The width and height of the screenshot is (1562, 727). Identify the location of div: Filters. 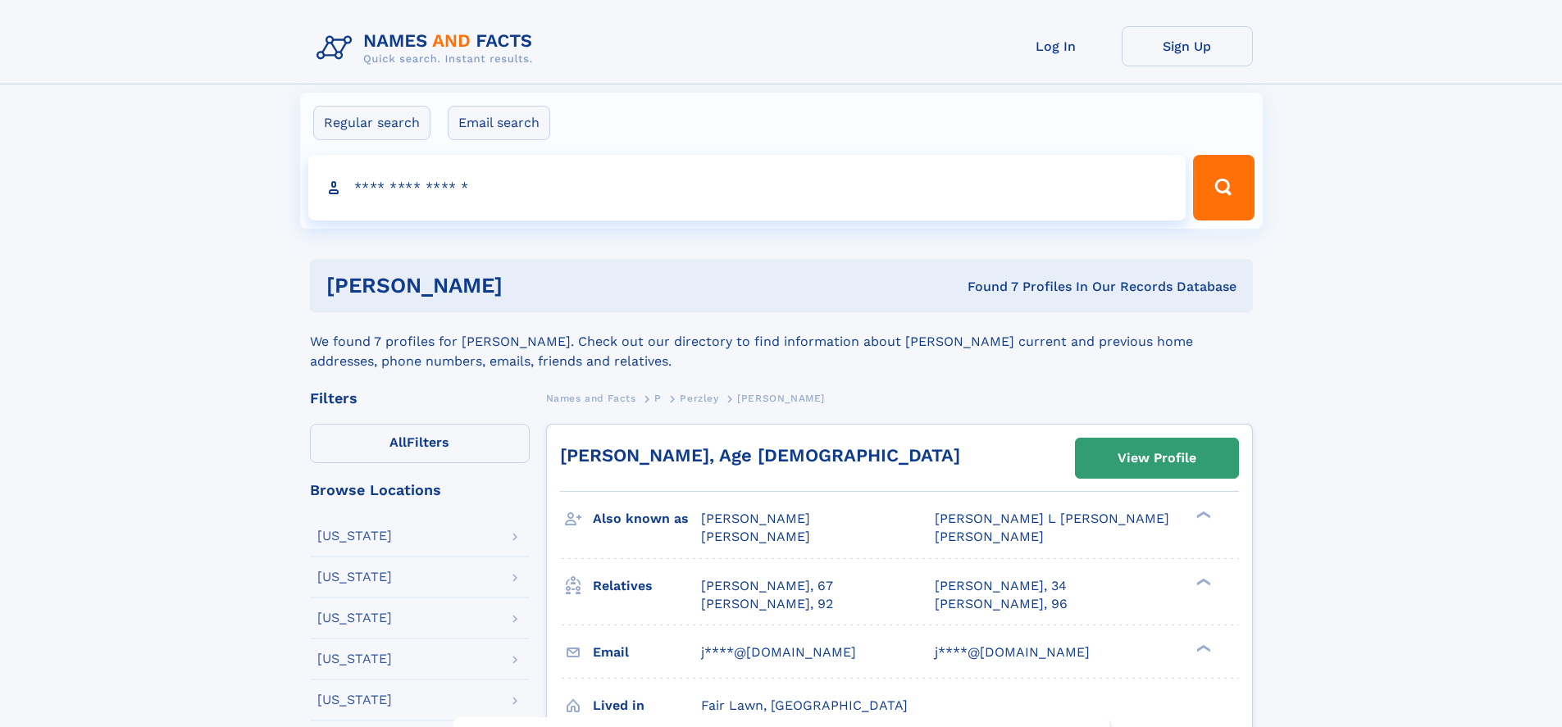
(420, 398).